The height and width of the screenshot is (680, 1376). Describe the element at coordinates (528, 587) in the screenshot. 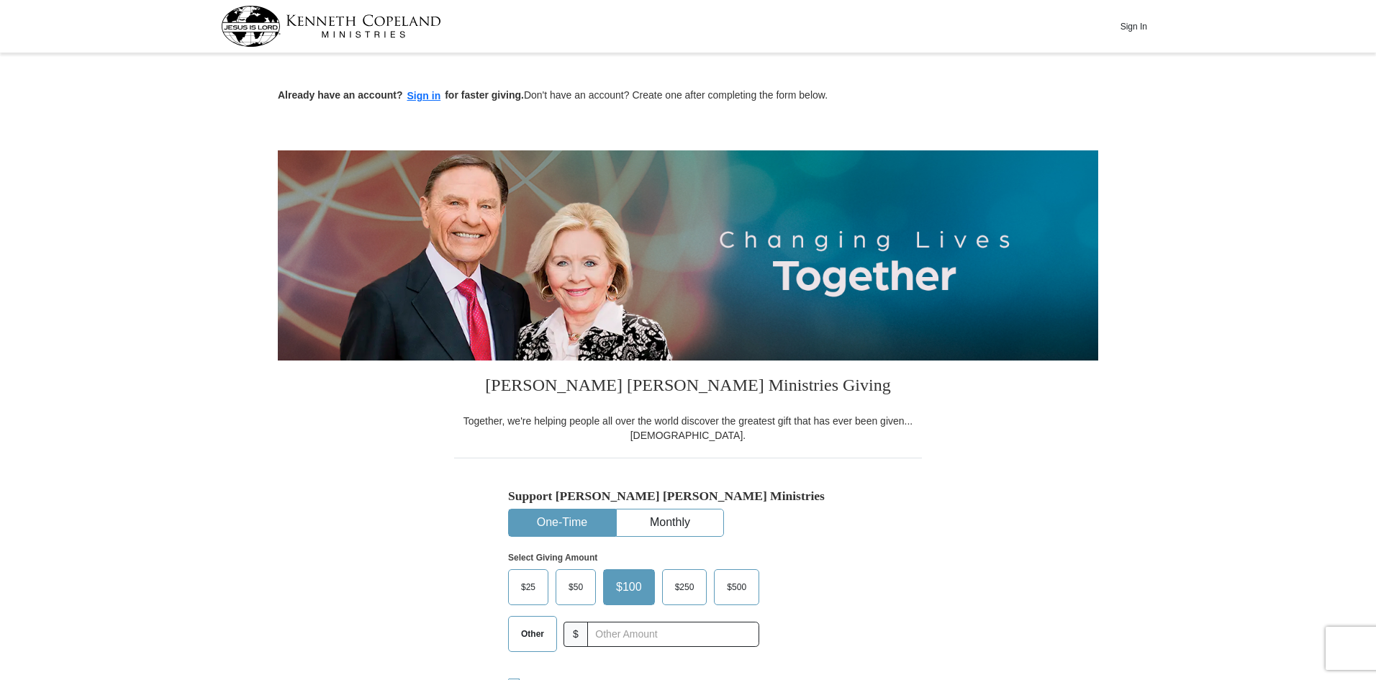

I see `span: $25` at that location.